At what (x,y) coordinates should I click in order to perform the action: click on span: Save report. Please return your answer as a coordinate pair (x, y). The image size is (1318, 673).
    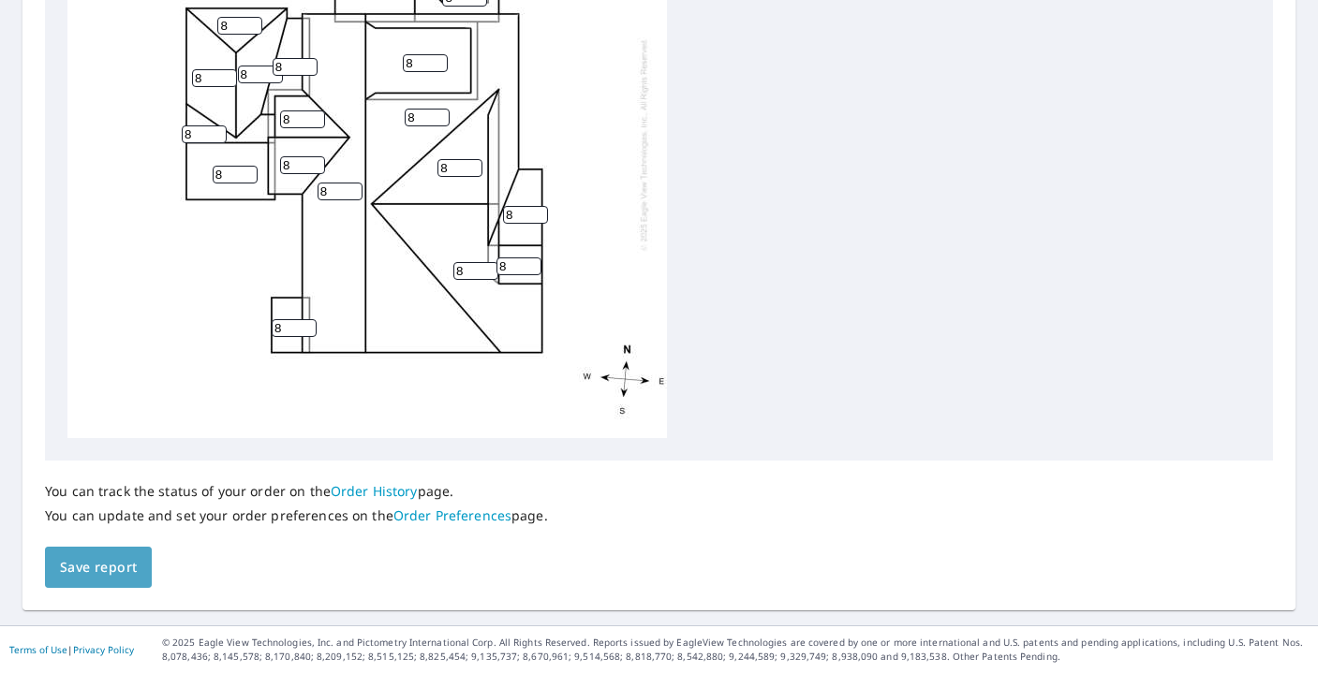
    Looking at the image, I should click on (98, 567).